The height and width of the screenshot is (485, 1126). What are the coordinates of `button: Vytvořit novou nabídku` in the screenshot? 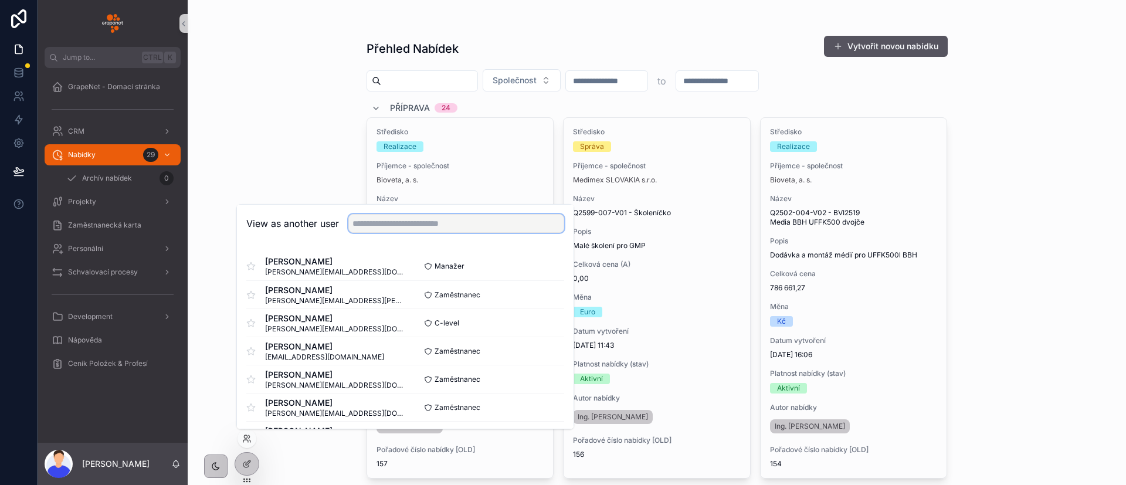 It's located at (885, 46).